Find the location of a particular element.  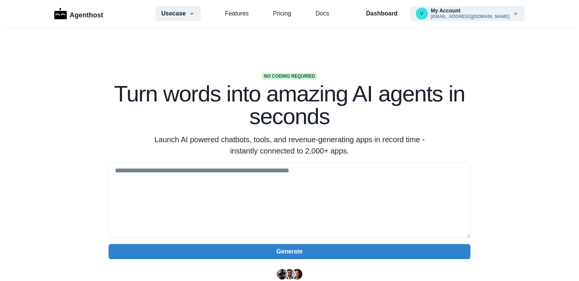

button: Generate is located at coordinates (289, 251).